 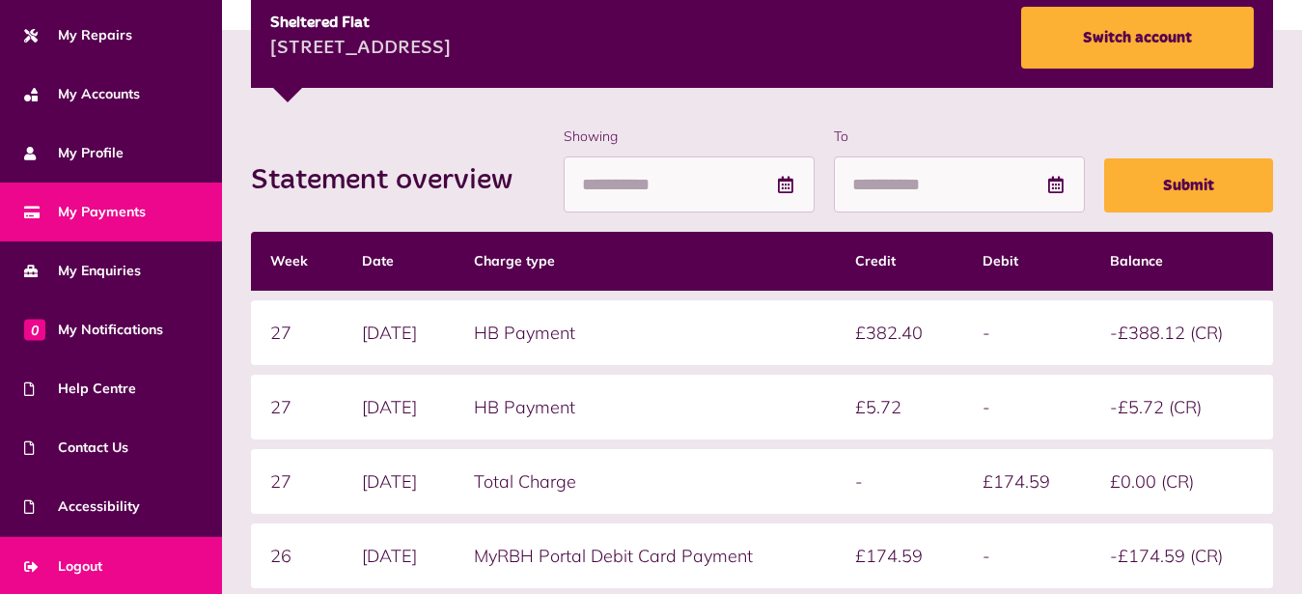 What do you see at coordinates (645, 261) in the screenshot?
I see `th: Charge type` at bounding box center [645, 261].